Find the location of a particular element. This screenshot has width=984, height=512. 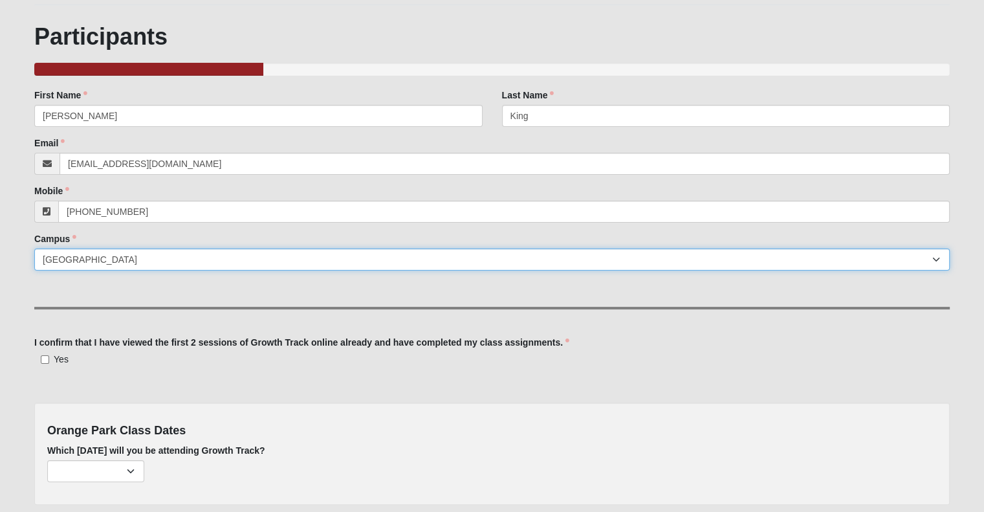

label: Mobile is located at coordinates (52, 191).